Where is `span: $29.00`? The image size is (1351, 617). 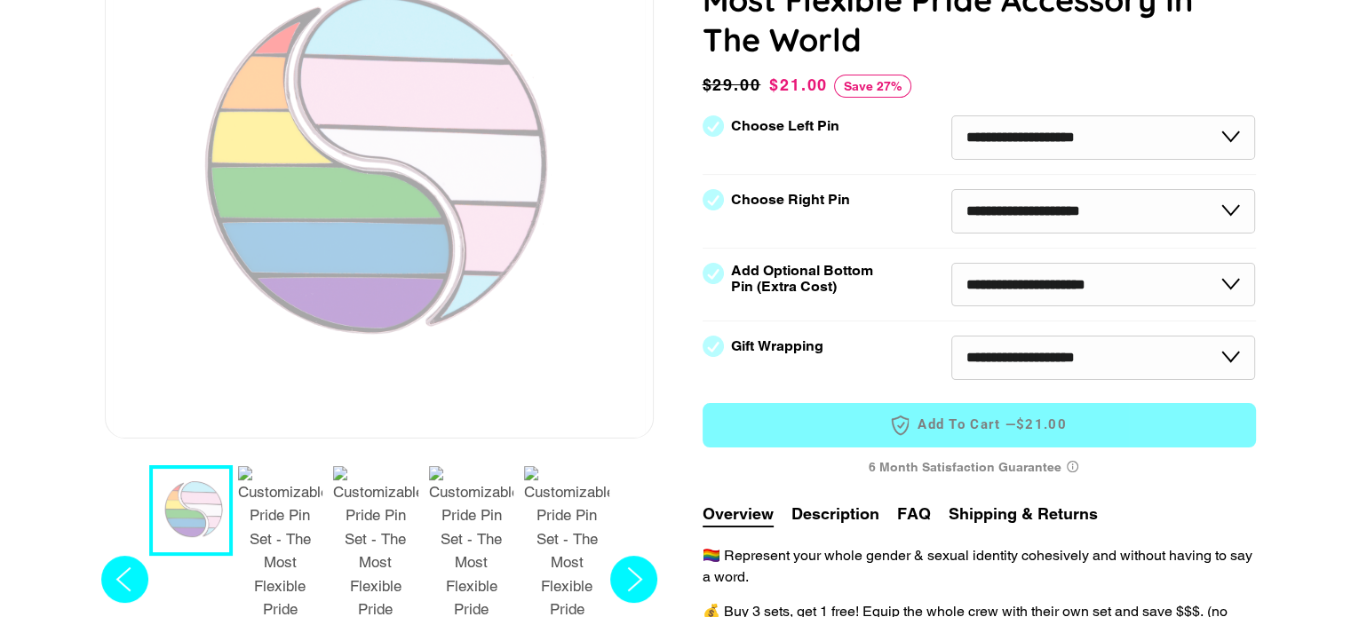
span: $29.00 is located at coordinates (734, 85).